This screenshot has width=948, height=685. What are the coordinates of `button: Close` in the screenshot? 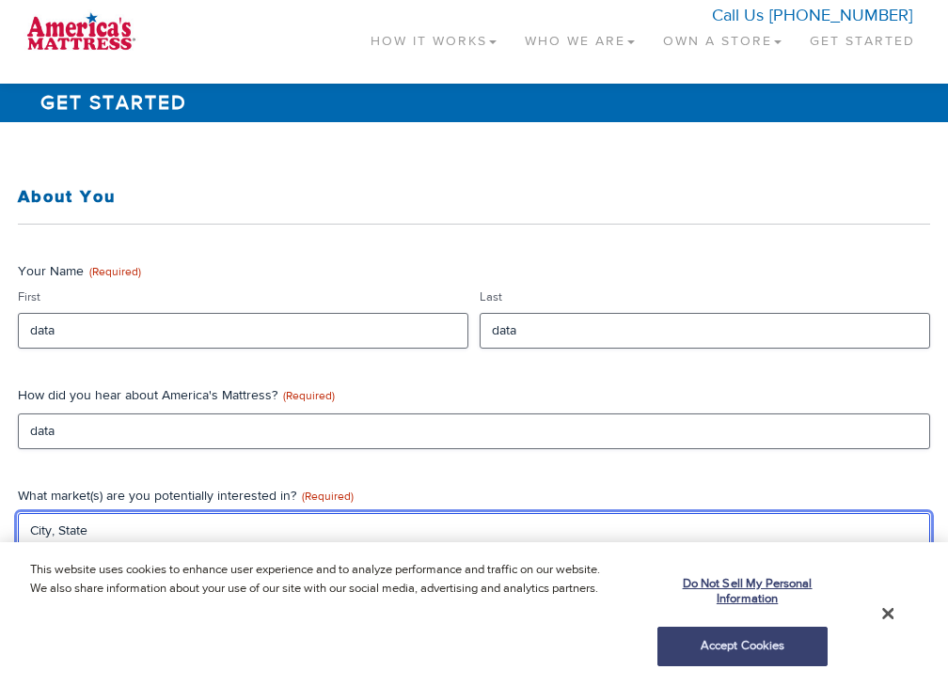 It's located at (888, 614).